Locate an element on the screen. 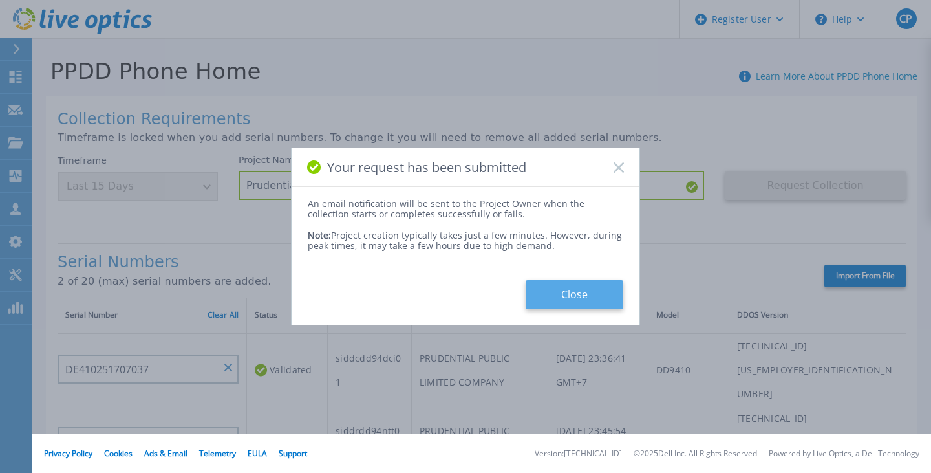 This screenshot has width=931, height=473. a: EULA is located at coordinates (257, 453).